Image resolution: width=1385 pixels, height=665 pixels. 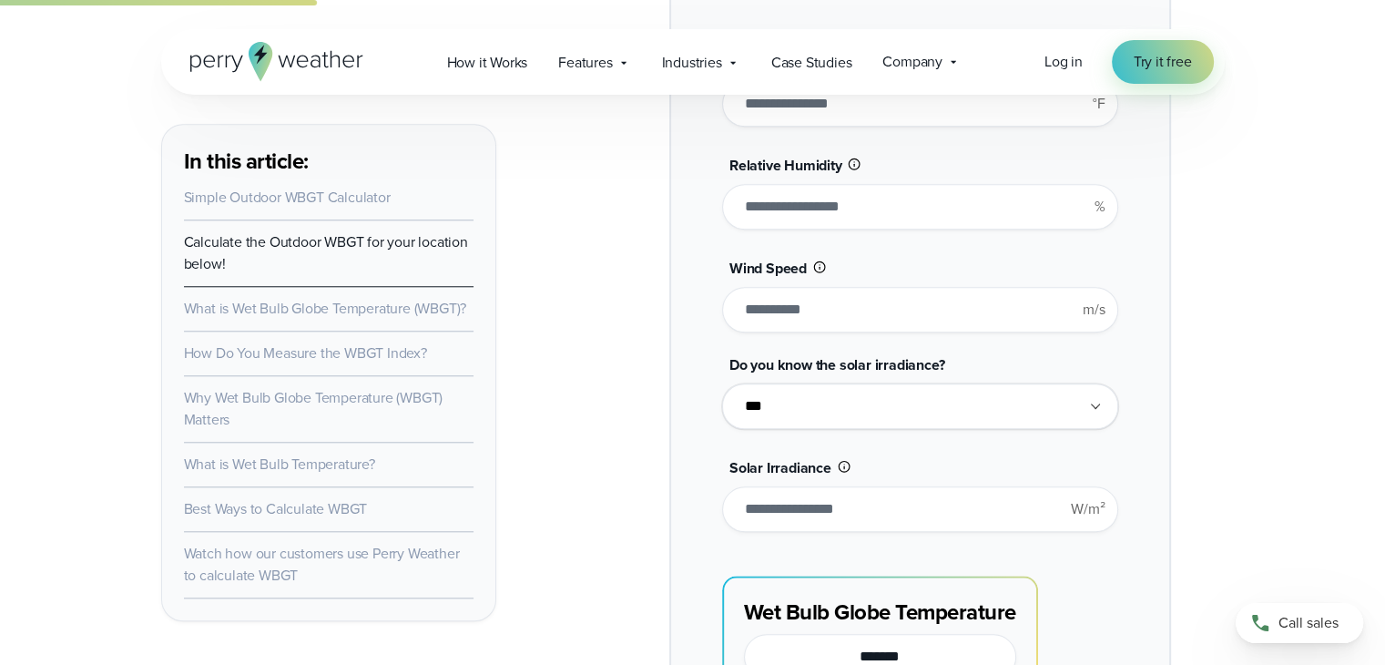 I want to click on a: Case Studies, so click(x=812, y=62).